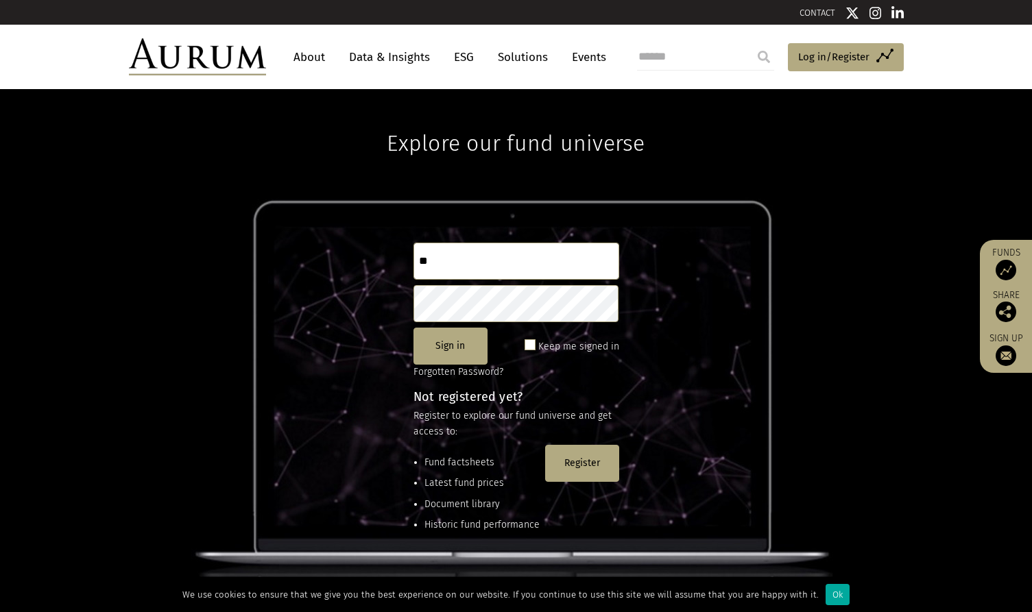 Image resolution: width=1032 pixels, height=612 pixels. Describe the element at coordinates (389, 57) in the screenshot. I see `a: Data & Insights` at that location.